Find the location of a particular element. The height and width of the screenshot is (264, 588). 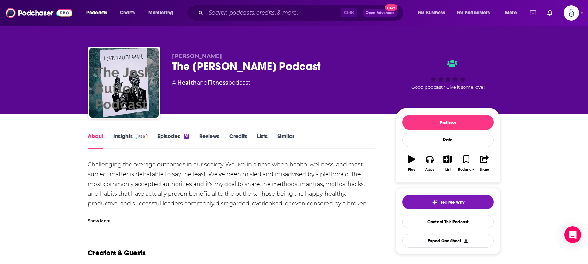

div: Good podcast? Give it some love! is located at coordinates (448, 75).